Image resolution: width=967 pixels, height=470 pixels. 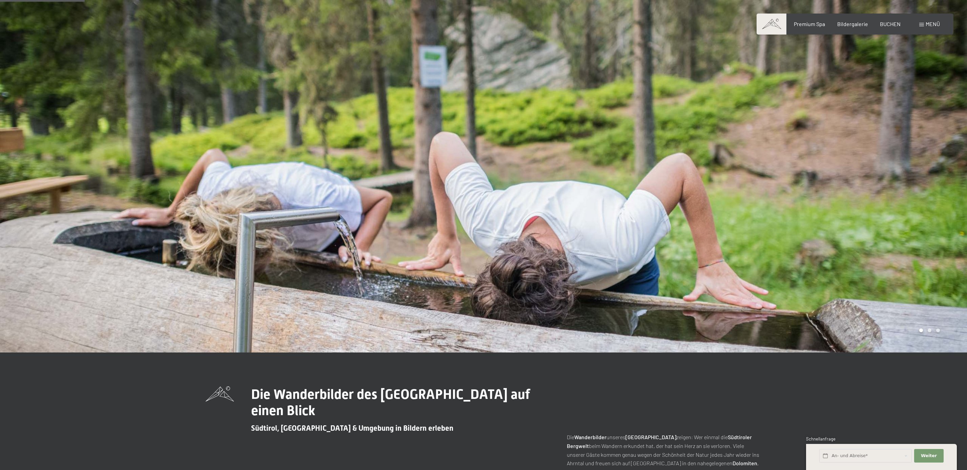 I want to click on a: BUCHEN, so click(x=890, y=24).